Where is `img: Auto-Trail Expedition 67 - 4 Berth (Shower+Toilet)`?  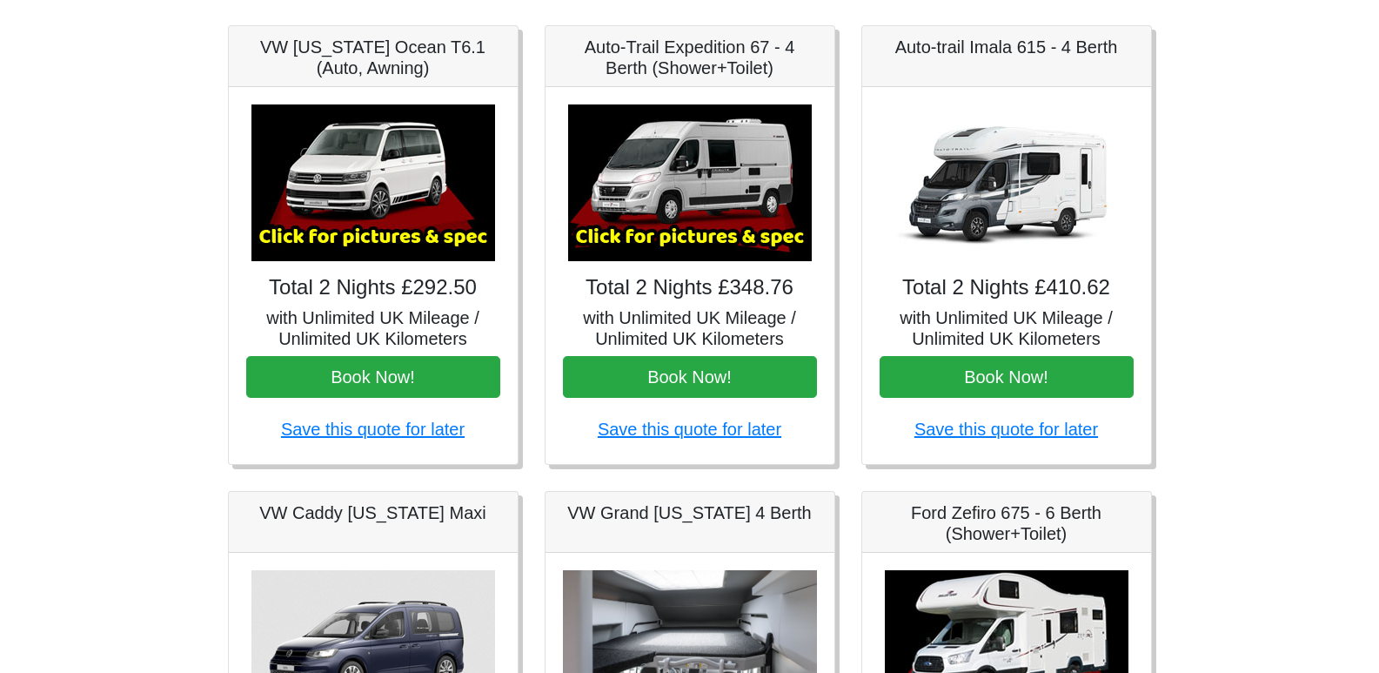 img: Auto-Trail Expedition 67 - 4 Berth (Shower+Toilet) is located at coordinates (690, 183).